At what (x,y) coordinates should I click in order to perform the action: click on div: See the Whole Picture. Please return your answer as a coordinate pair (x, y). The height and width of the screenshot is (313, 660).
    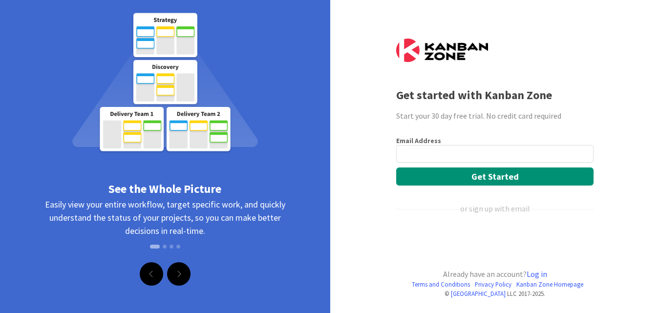
    Looking at the image, I should click on (165, 189).